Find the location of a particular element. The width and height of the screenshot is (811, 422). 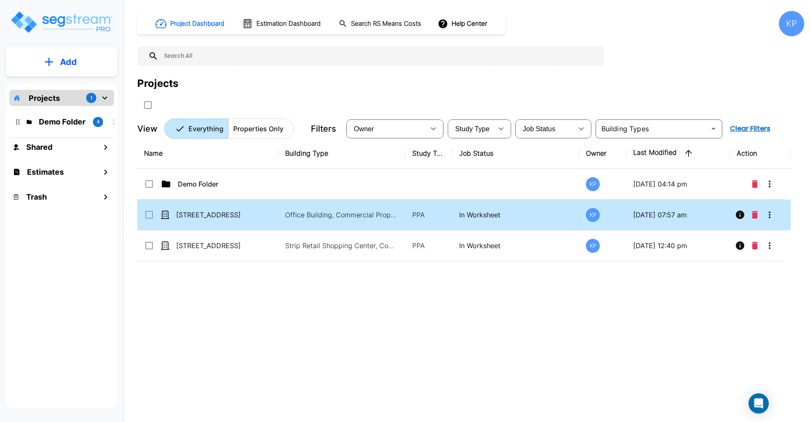

img: Logo is located at coordinates (61, 22).